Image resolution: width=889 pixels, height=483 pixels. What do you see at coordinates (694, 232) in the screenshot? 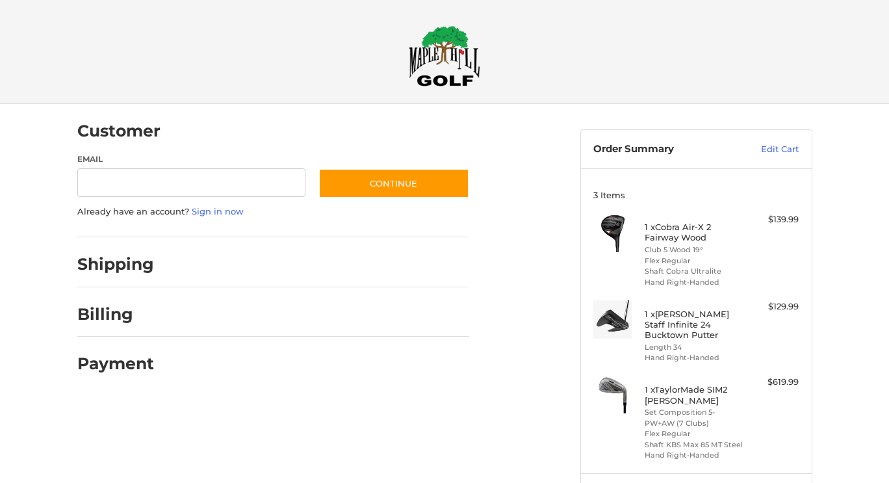
I see `h4: 1 x Cobra Air-X 2 Fairway Wood` at bounding box center [694, 232].